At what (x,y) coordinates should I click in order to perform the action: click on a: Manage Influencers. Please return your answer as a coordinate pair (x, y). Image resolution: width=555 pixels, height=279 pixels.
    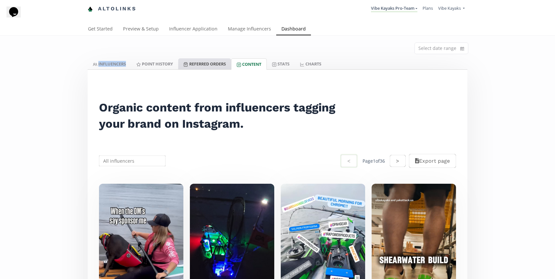
    Looking at the image, I should click on (249, 30).